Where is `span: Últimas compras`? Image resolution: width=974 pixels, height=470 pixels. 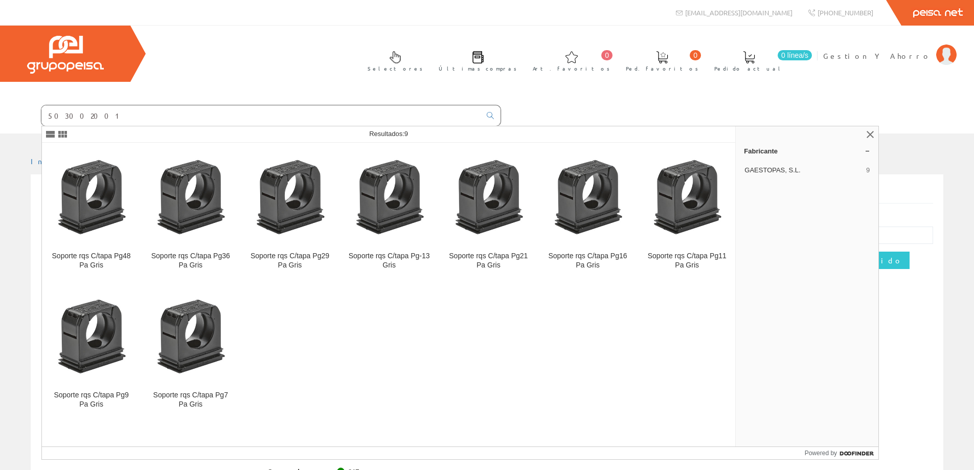
span: Últimas compras is located at coordinates (478, 69).